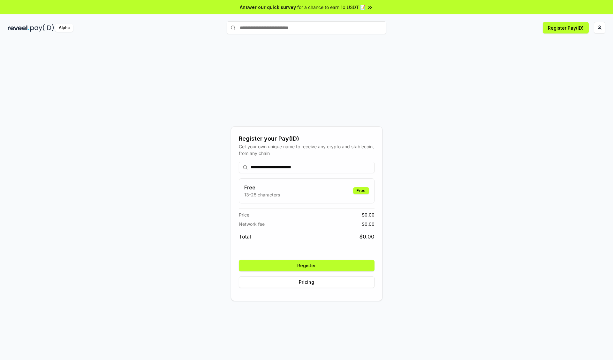  I want to click on span: Answer our quick survey, so click(268, 7).